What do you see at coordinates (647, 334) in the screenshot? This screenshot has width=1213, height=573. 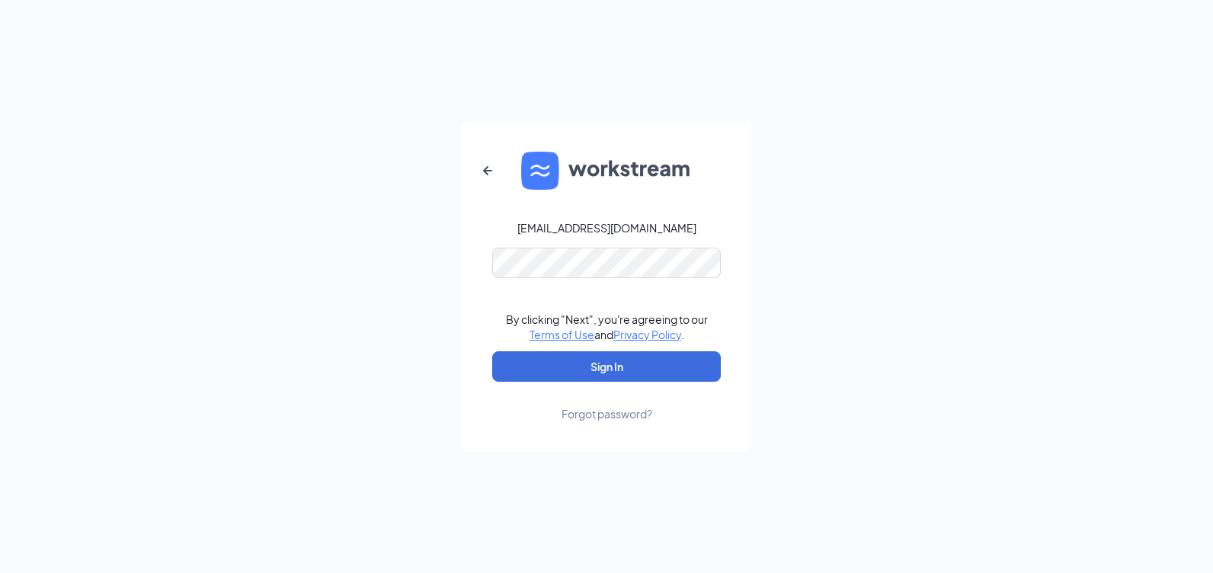 I see `a: Privacy Policy` at bounding box center [647, 334].